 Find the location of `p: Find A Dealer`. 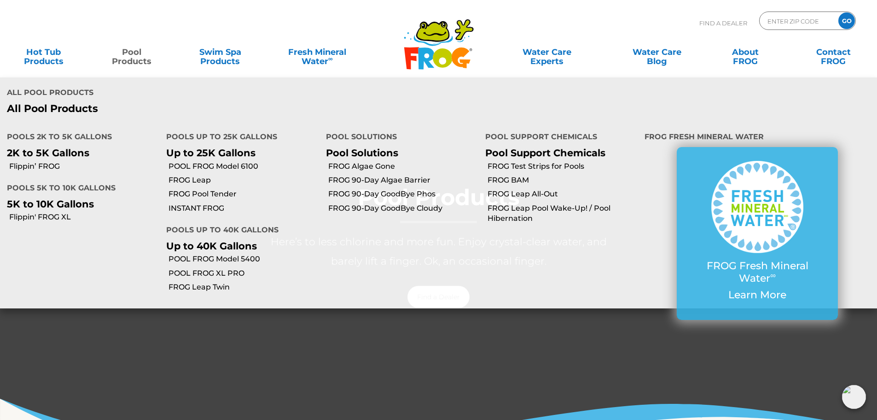

p: Find A Dealer is located at coordinates (723, 23).